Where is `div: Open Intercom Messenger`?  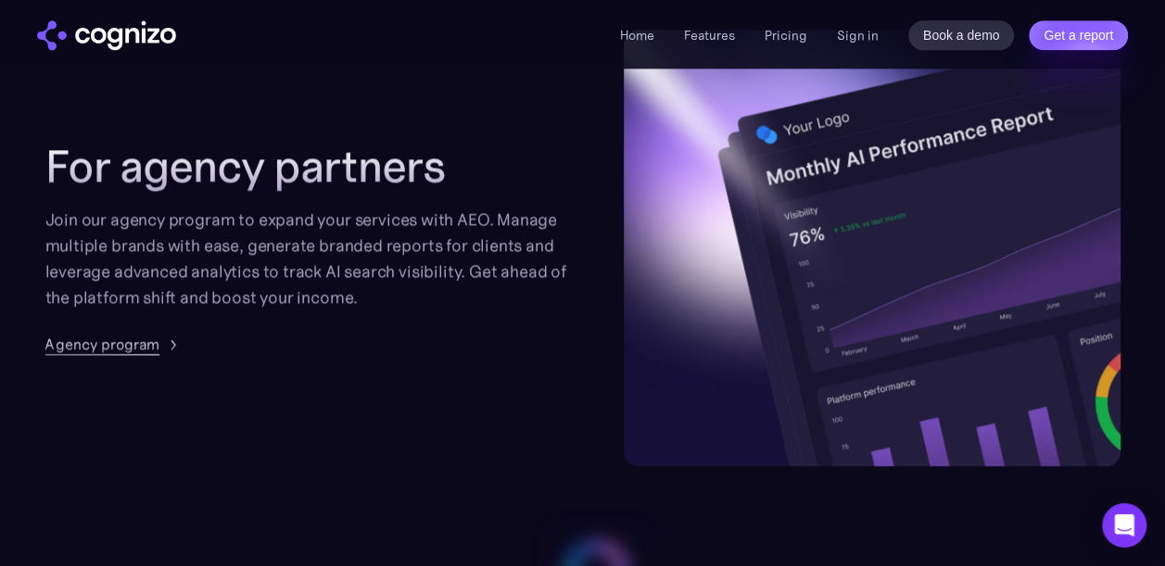
div: Open Intercom Messenger is located at coordinates (1125, 526).